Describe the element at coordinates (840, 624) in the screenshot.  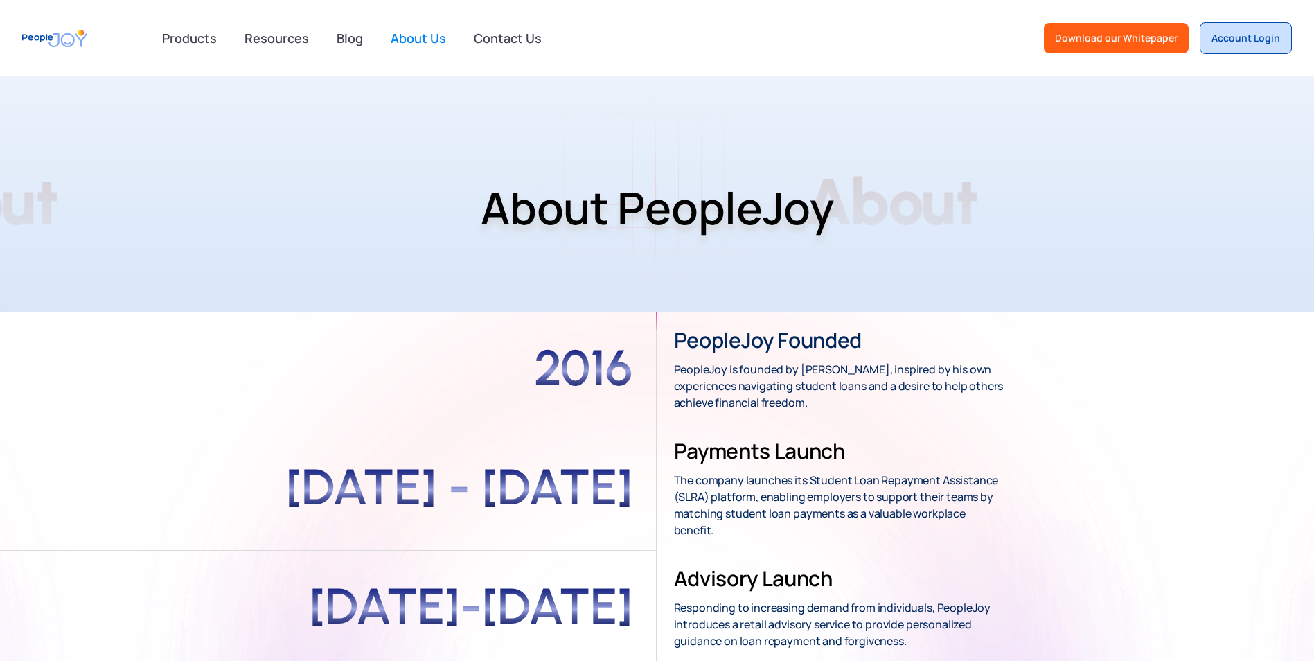
I see `p: Responding to increasing demand from individuals, PeopleJoy introduces a retail advisory service ...` at that location.